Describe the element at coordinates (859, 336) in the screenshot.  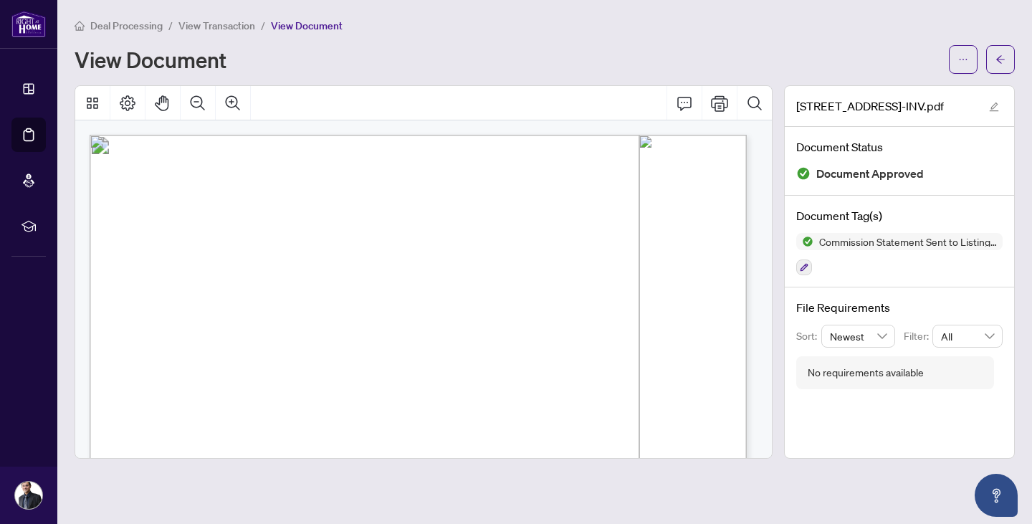
I see `span: Newest` at that location.